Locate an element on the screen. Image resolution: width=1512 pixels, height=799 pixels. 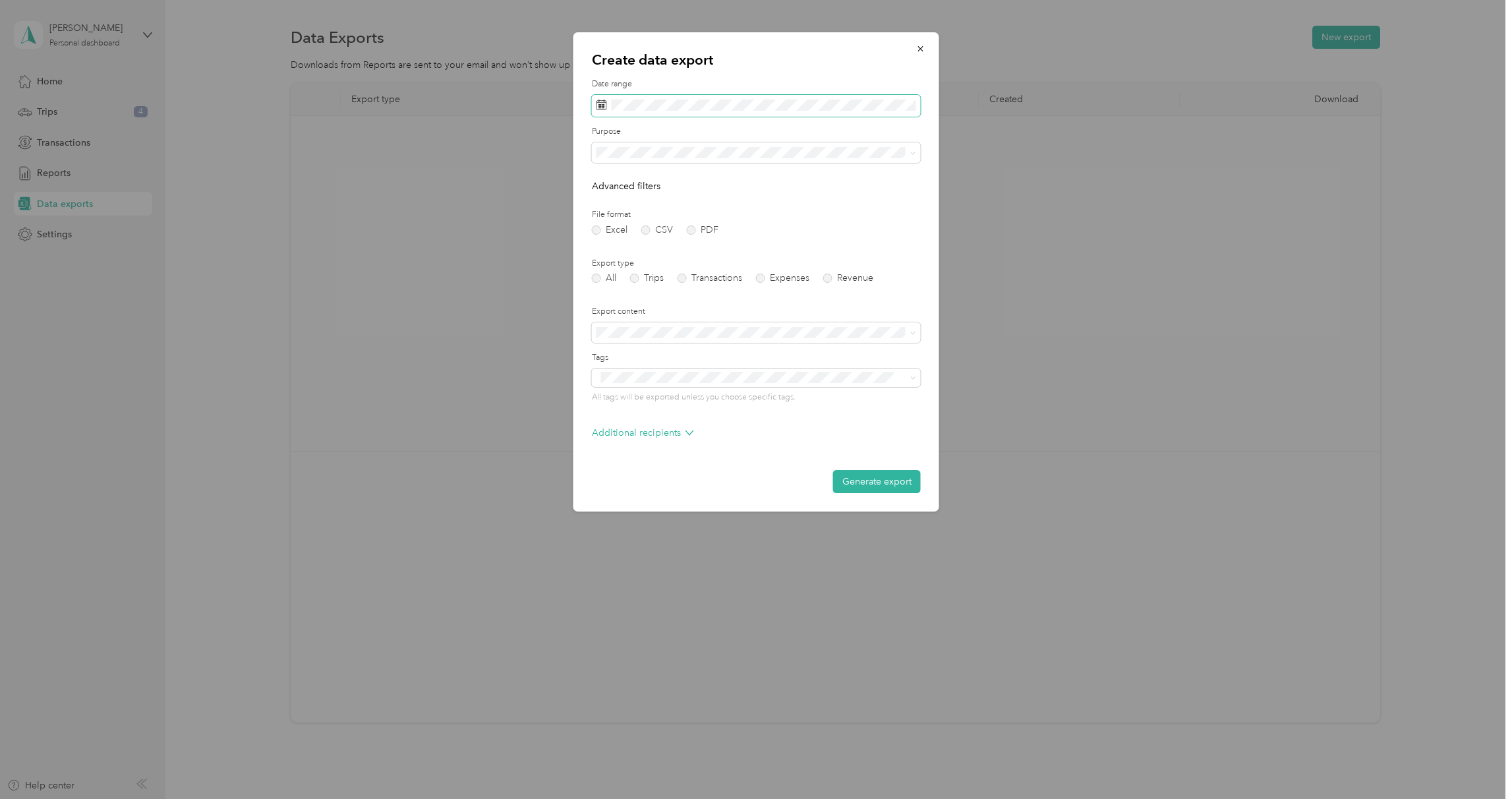
label: Date range is located at coordinates (756, 84).